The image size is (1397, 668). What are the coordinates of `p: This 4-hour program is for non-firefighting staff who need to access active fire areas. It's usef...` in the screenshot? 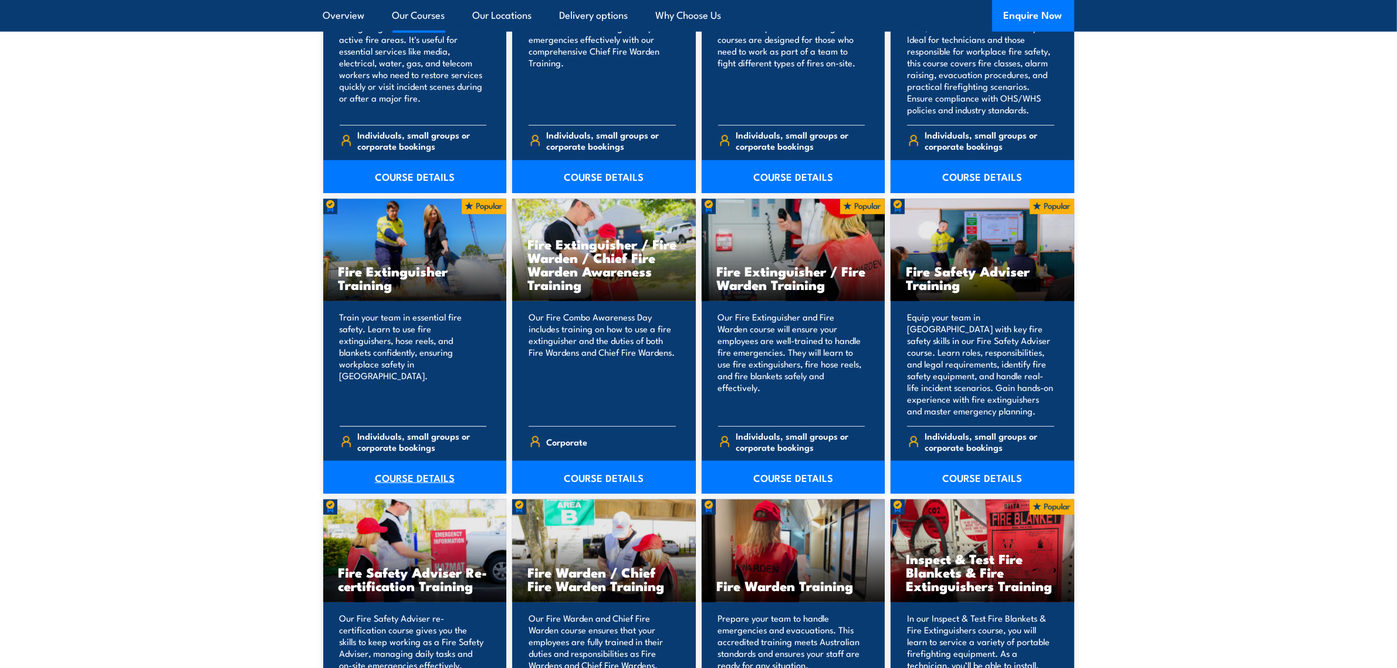 It's located at (413, 63).